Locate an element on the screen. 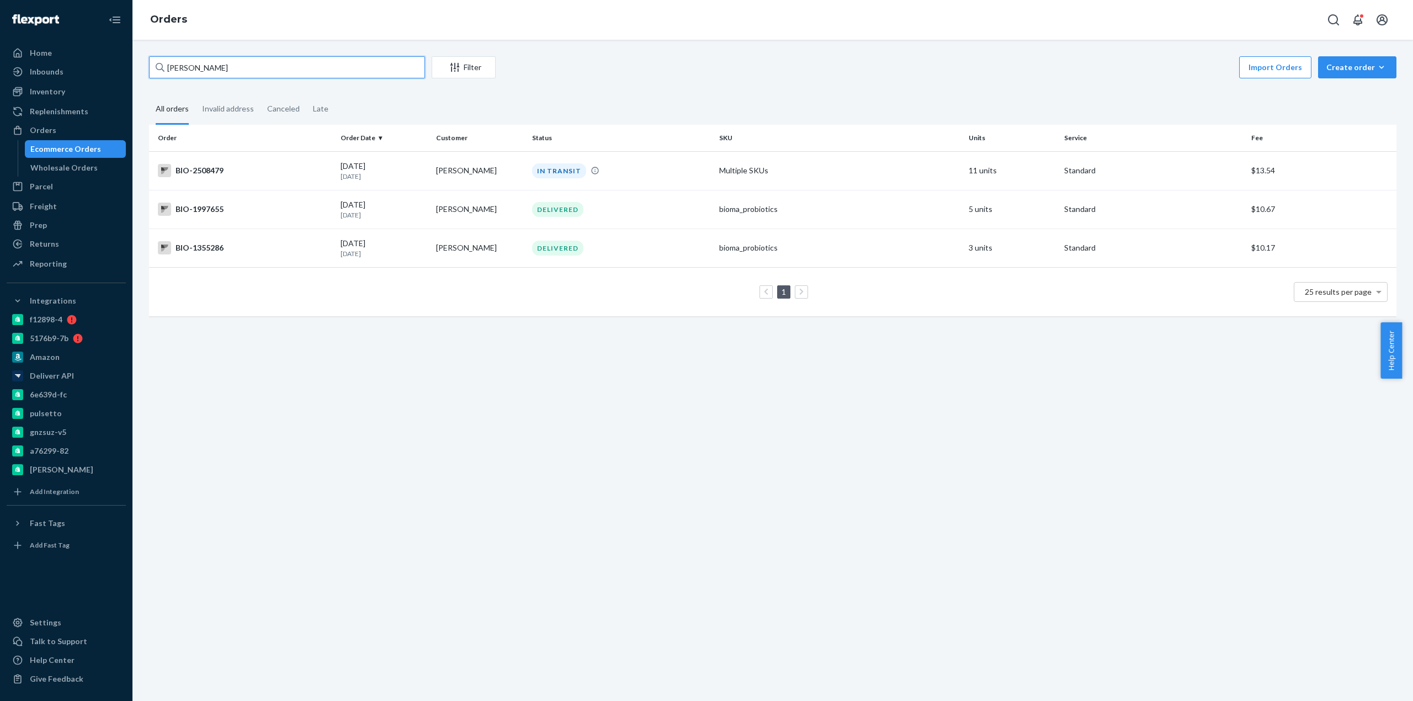  button: Open notifications is located at coordinates (1358, 20).